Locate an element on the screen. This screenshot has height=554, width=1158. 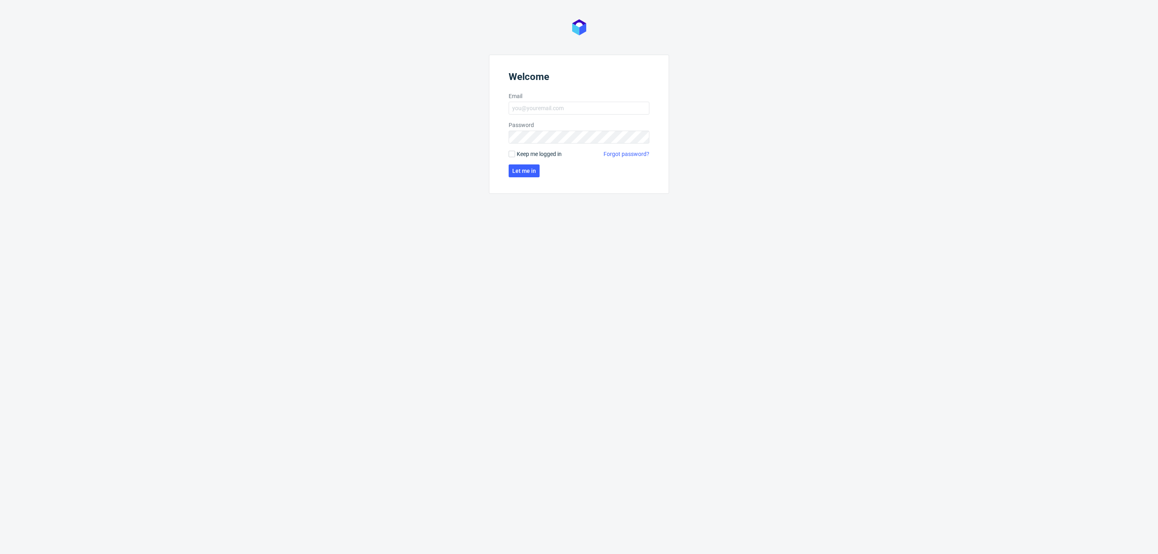
label: Email is located at coordinates (579, 96).